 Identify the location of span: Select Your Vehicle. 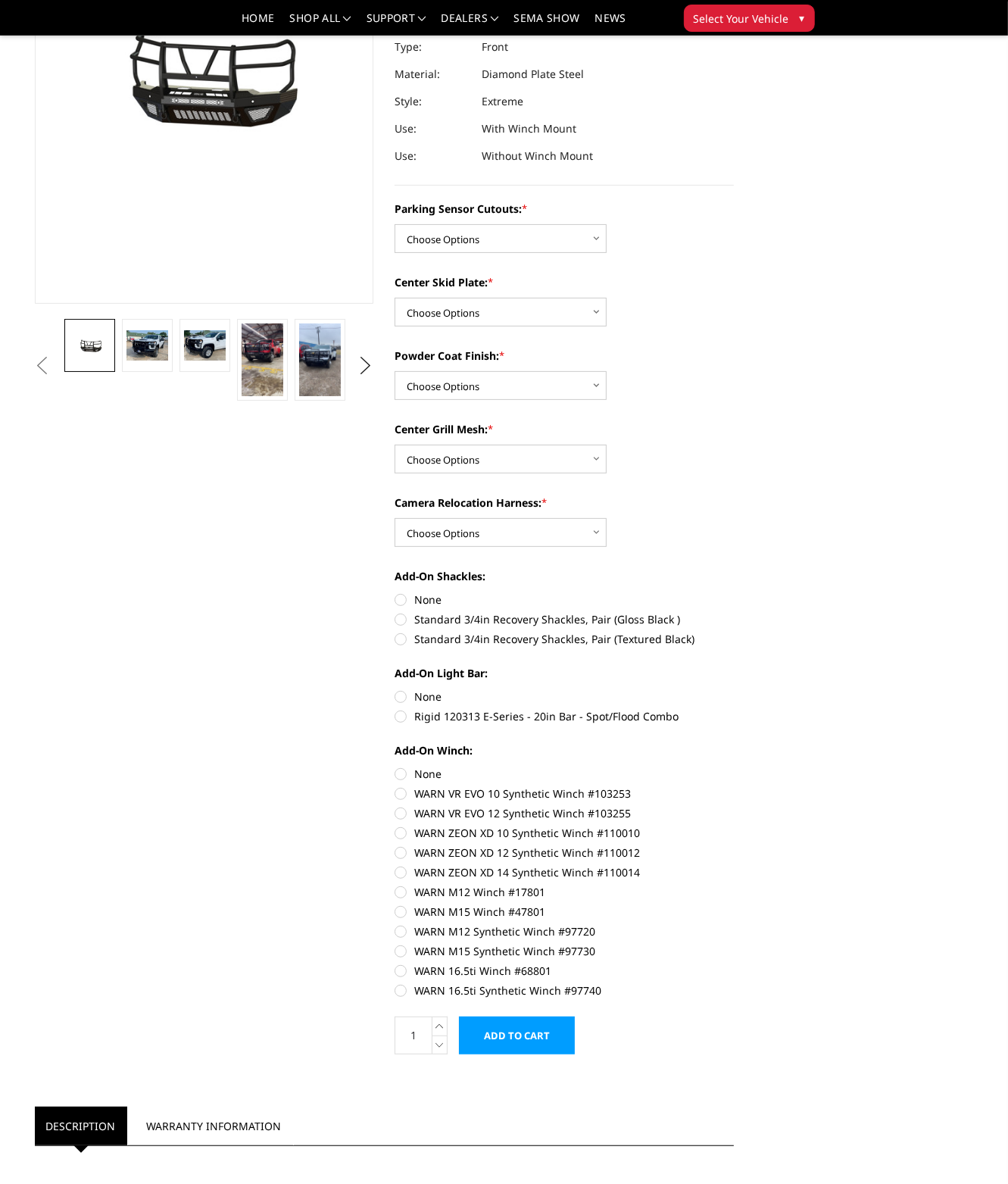
(742, 18).